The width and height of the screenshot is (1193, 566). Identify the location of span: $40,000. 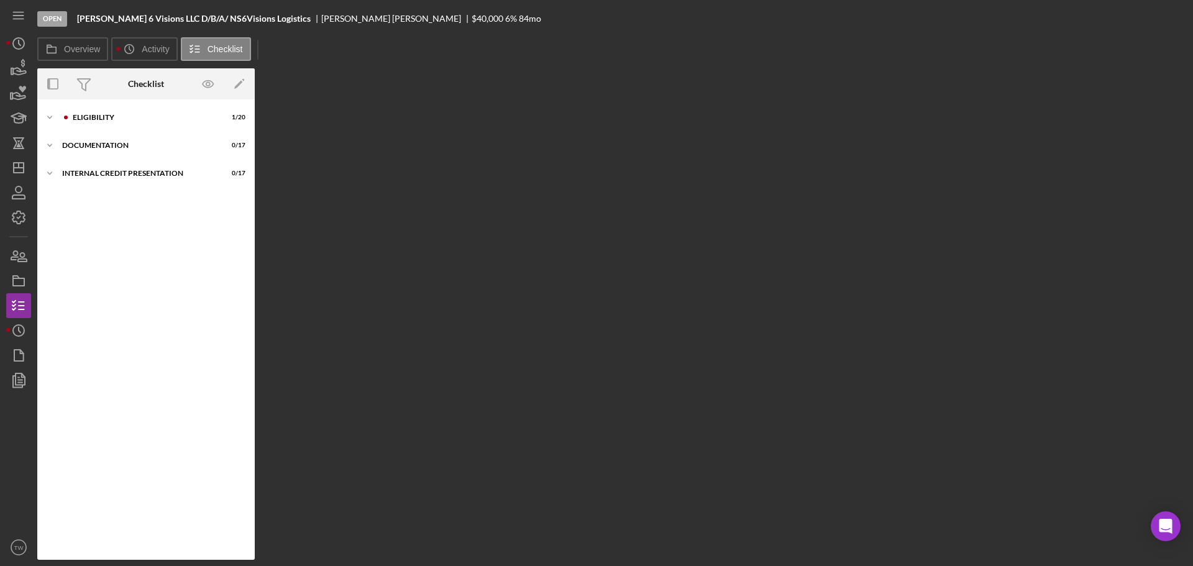
(487, 18).